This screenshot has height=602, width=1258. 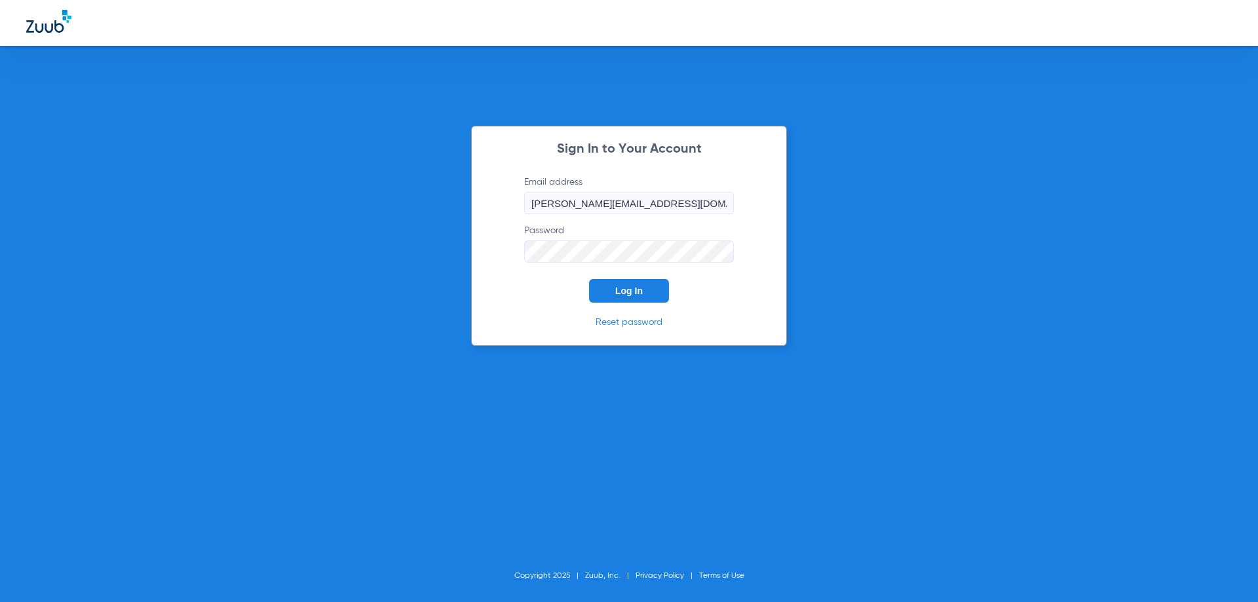 What do you see at coordinates (629, 291) in the screenshot?
I see `span: Log In` at bounding box center [629, 291].